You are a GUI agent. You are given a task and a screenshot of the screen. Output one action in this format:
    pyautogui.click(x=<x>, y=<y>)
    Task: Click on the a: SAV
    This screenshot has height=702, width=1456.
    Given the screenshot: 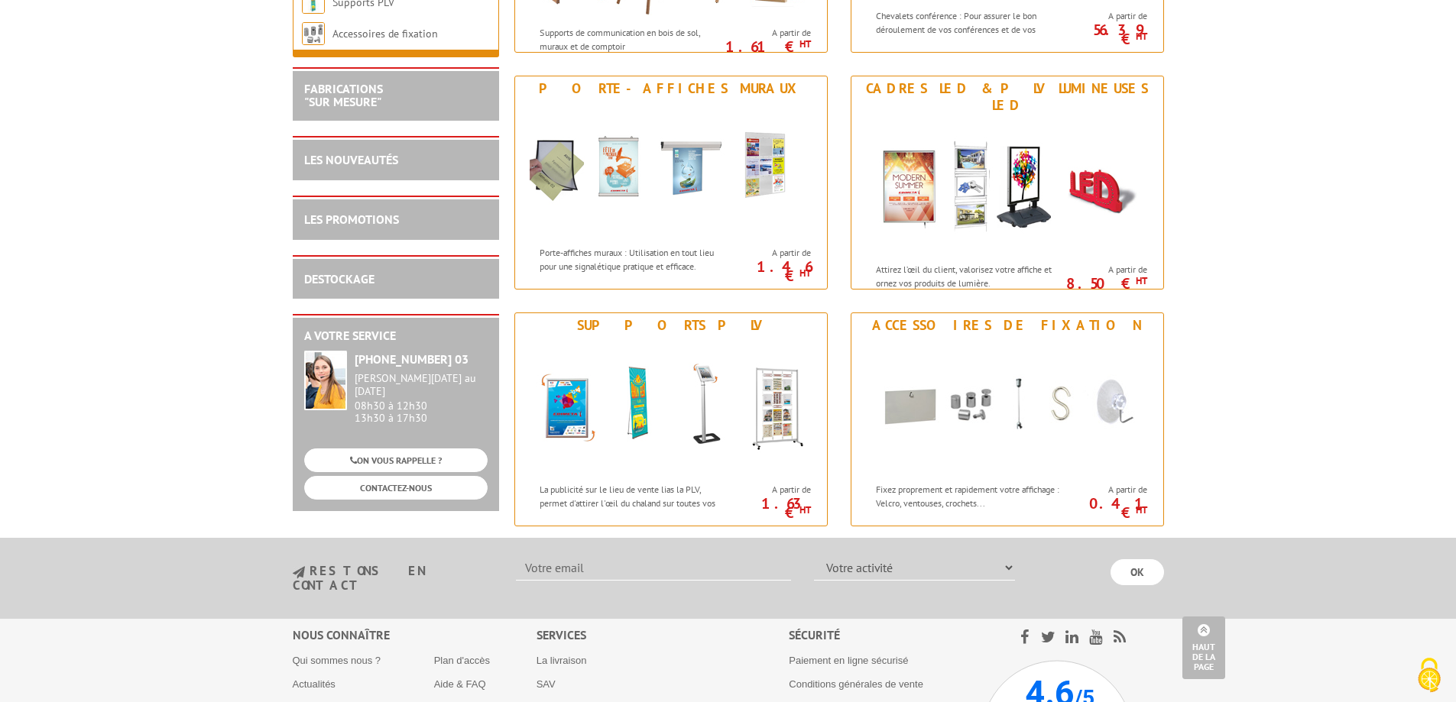 What is the action you would take?
    pyautogui.click(x=546, y=684)
    